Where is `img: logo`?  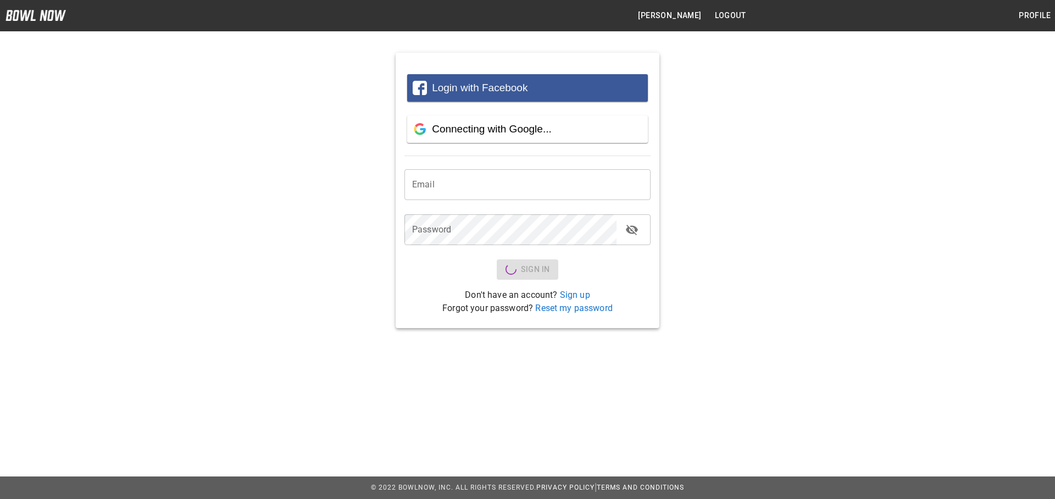
img: logo is located at coordinates (36, 15).